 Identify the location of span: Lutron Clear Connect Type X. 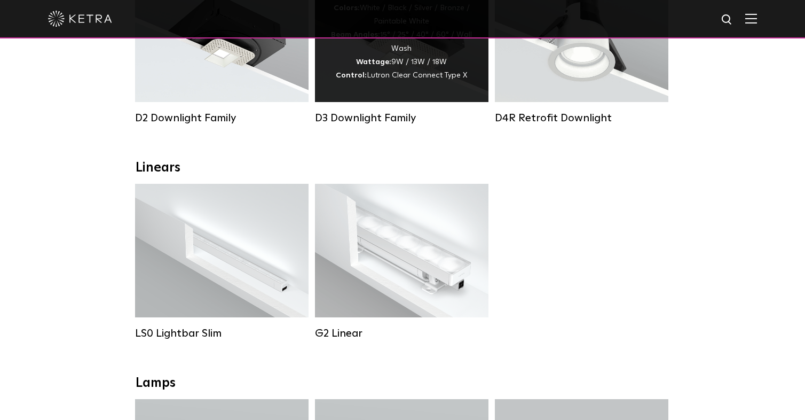
(417, 75).